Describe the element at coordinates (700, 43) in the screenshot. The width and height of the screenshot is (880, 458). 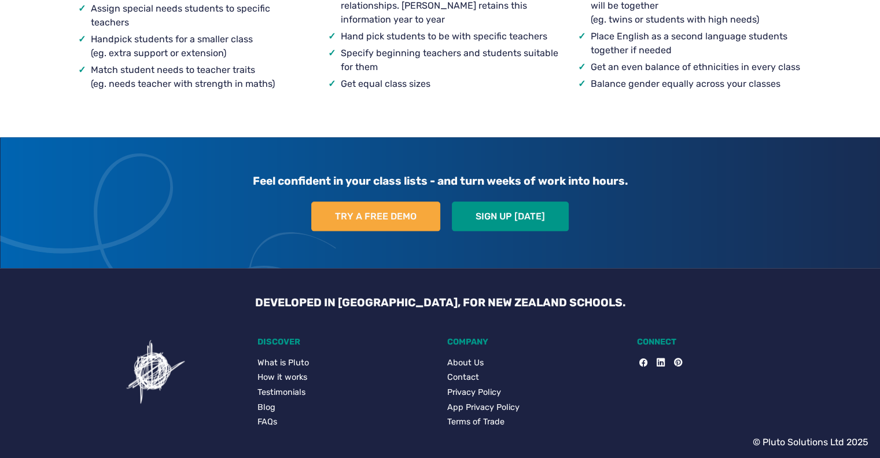
I see `li: Place English as a second language students together if needed` at that location.